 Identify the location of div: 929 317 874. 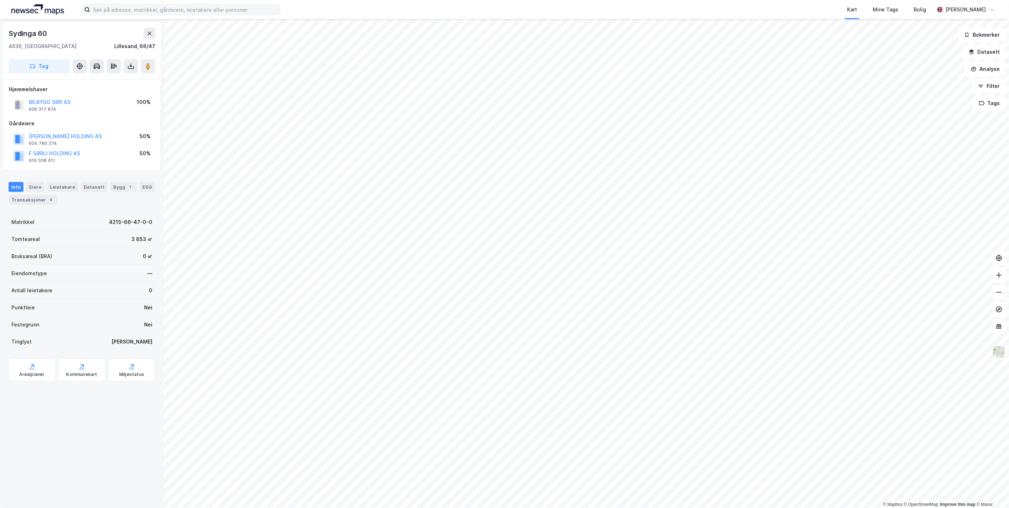
(42, 109).